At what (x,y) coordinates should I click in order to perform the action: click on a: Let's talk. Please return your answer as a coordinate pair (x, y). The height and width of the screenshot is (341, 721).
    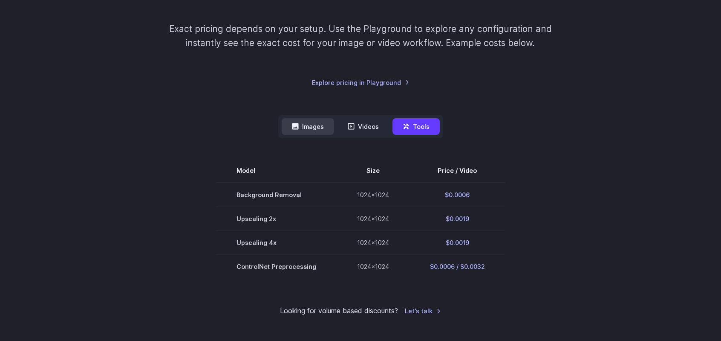
    Looking at the image, I should click on (423, 310).